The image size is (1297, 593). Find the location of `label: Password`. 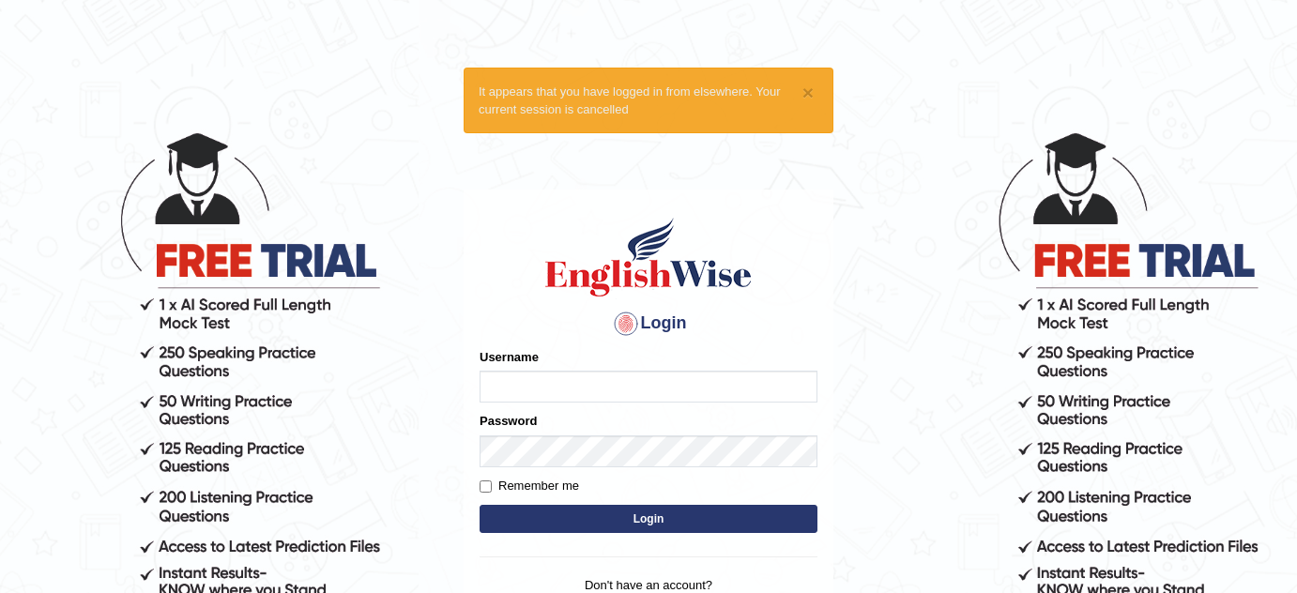

label: Password is located at coordinates (508, 421).